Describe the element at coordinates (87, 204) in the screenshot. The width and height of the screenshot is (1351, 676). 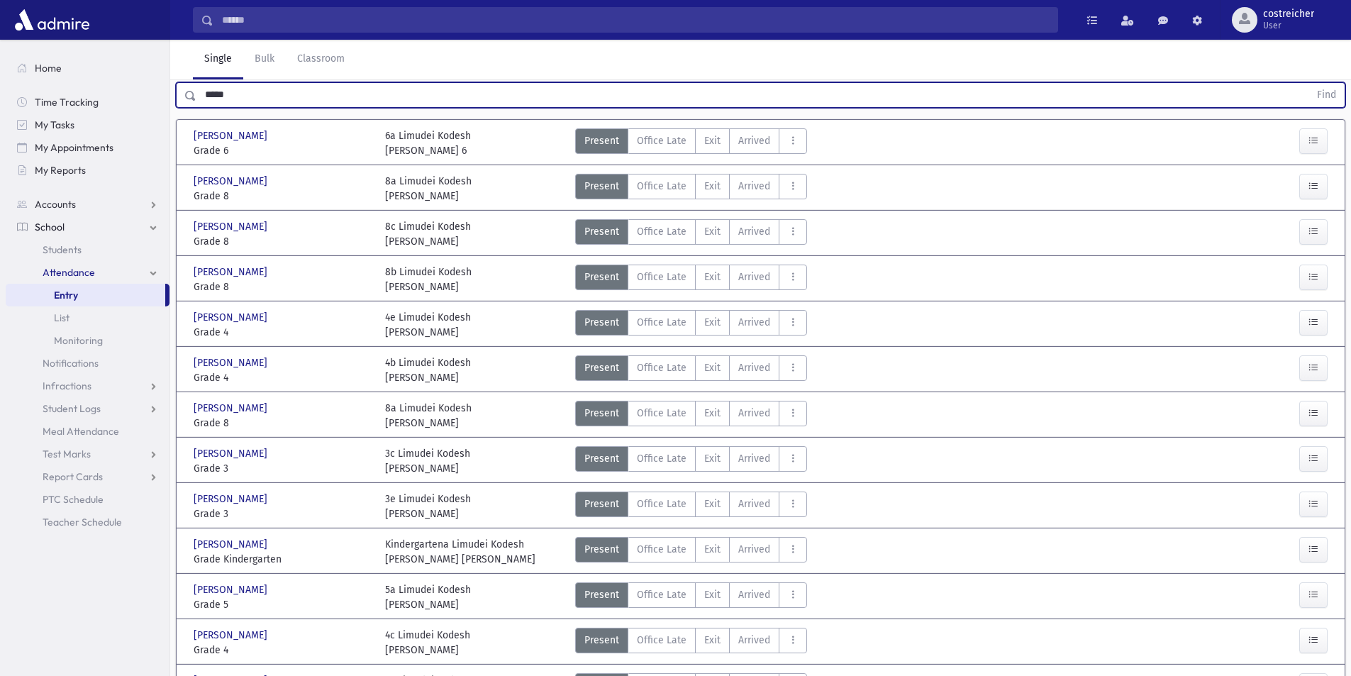
I see `a: Accounts` at that location.